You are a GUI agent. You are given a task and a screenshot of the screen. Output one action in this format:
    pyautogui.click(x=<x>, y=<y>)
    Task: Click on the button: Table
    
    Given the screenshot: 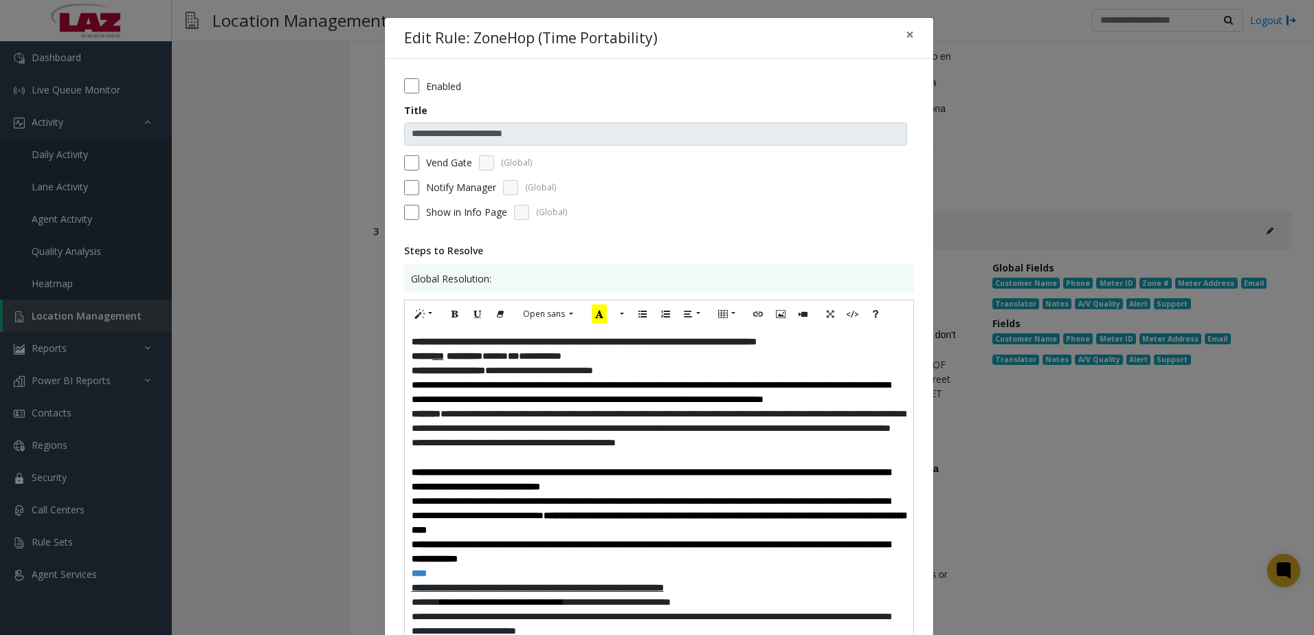 What is the action you would take?
    pyautogui.click(x=727, y=314)
    